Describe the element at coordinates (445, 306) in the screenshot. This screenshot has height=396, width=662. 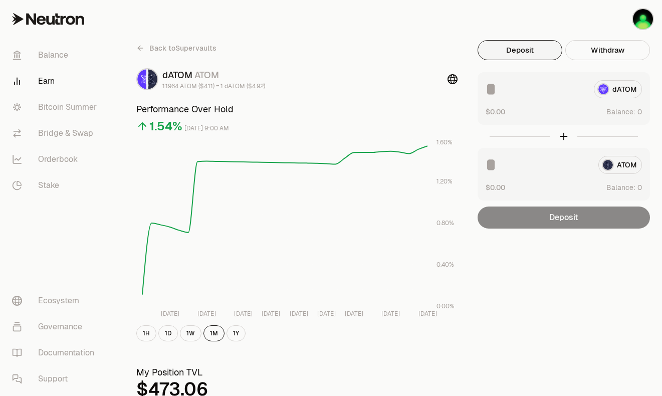
I see `tspan: 0.00%` at that location.